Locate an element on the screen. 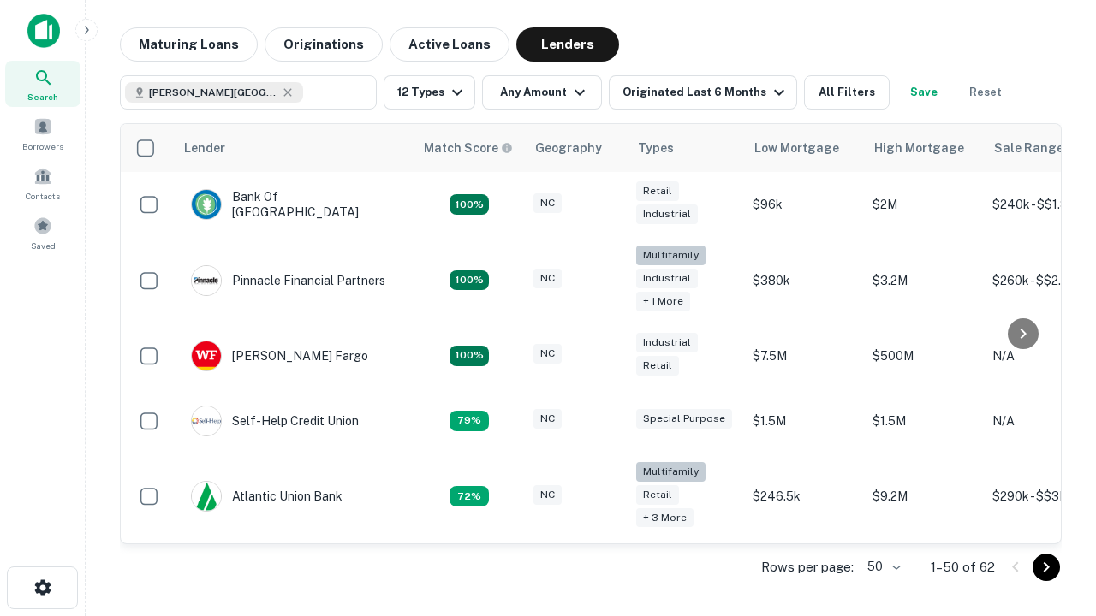 The image size is (1096, 616). div: Low Mortgage is located at coordinates (796, 148).